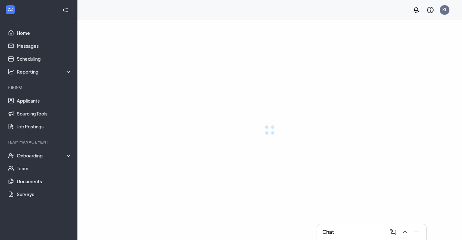 The height and width of the screenshot is (240, 462). What do you see at coordinates (416, 232) in the screenshot?
I see `button: Minimize` at bounding box center [416, 232].